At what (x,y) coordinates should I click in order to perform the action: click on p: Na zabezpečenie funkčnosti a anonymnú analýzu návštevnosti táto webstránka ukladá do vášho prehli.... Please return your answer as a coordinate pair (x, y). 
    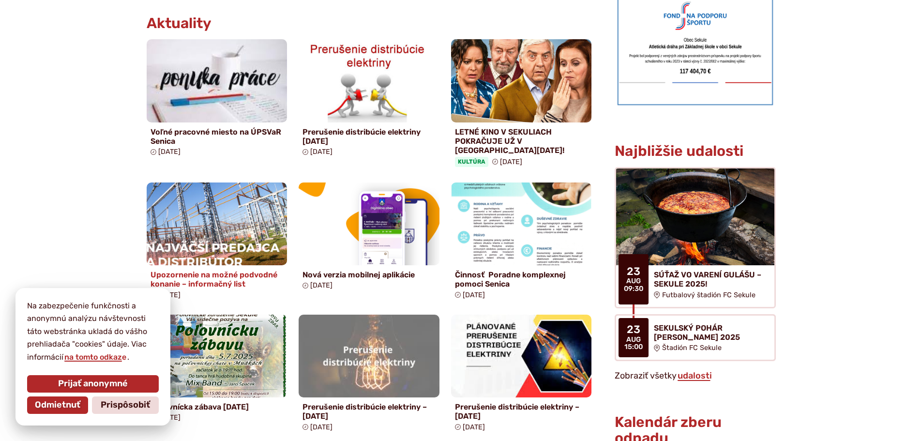
    Looking at the image, I should click on (93, 332).